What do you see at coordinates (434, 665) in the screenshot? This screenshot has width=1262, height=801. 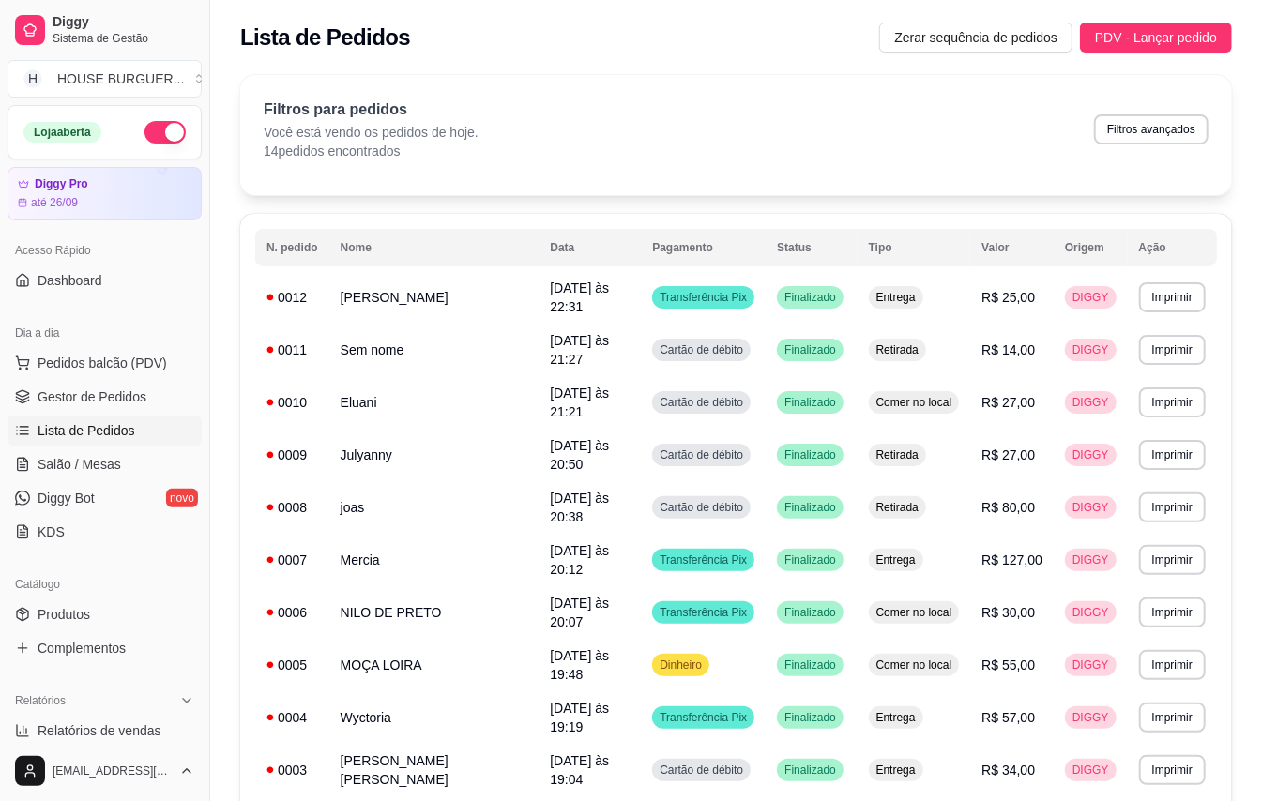 I see `td: MOÇA LOIRA` at bounding box center [434, 665].